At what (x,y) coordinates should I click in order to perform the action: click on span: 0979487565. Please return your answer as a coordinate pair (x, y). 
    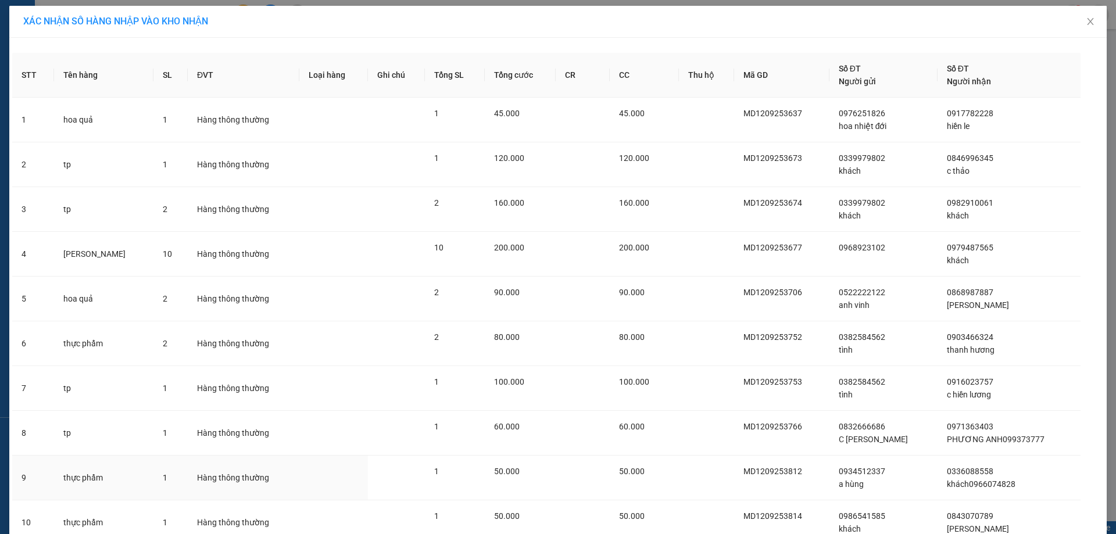
    Looking at the image, I should click on (970, 248).